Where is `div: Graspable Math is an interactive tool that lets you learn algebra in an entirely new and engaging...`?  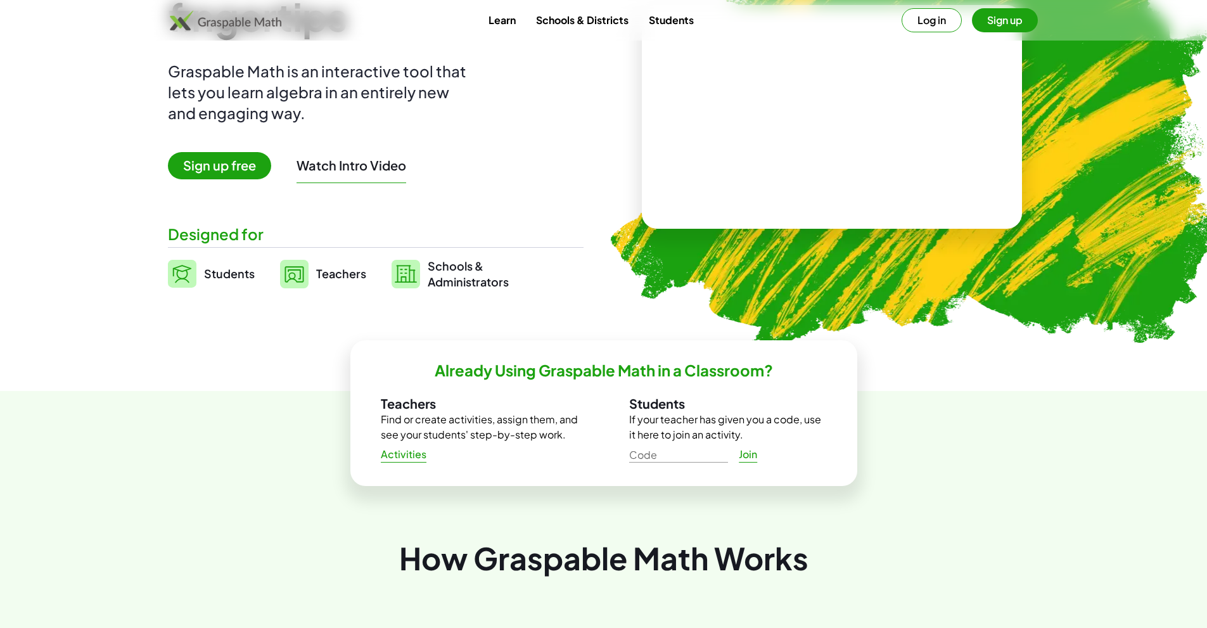 div: Graspable Math is an interactive tool that lets you learn algebra in an entirely new and engaging... is located at coordinates (320, 92).